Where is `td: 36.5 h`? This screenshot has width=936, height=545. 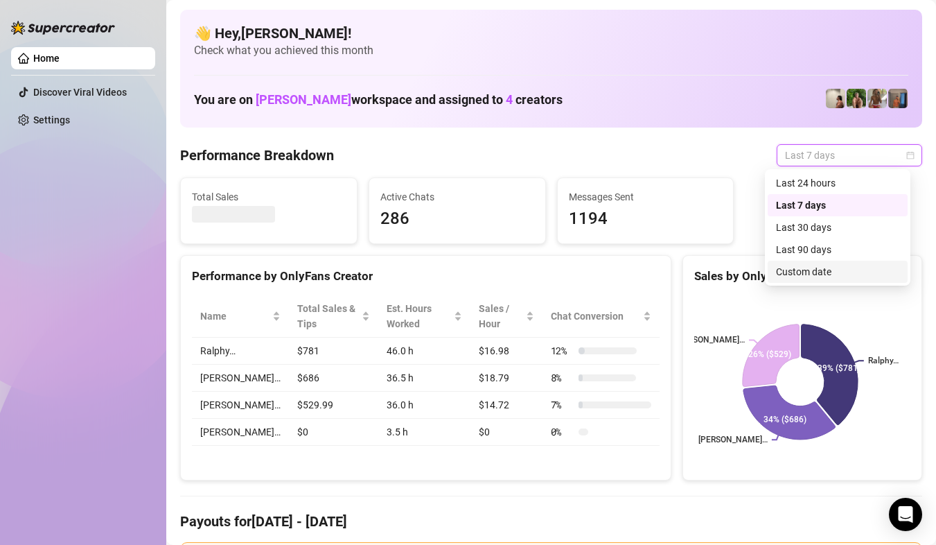
td: 36.5 h is located at coordinates (424, 378).